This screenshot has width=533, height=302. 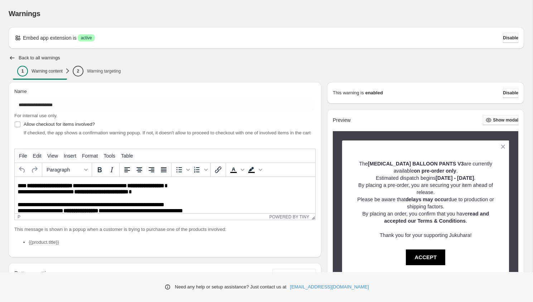 I want to click on span: For internal use only., so click(x=36, y=116).